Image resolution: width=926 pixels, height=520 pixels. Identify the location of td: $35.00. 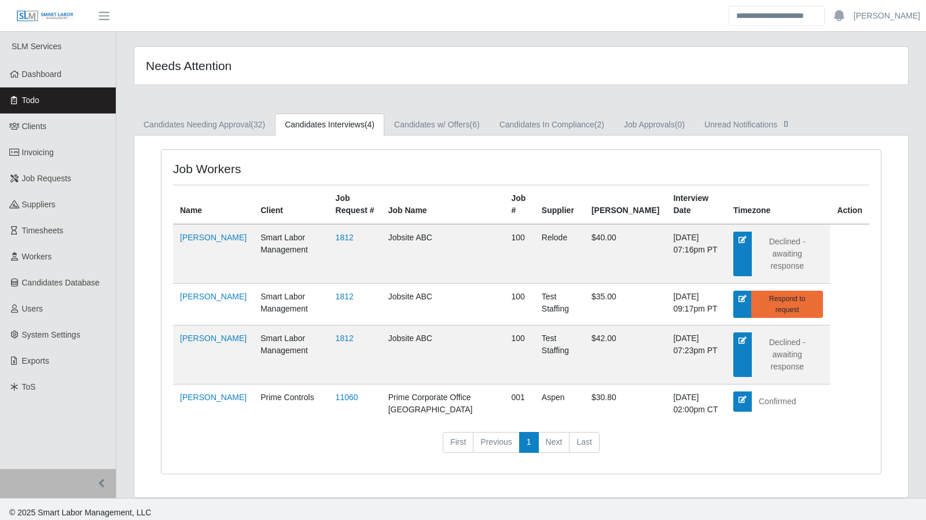
(625, 304).